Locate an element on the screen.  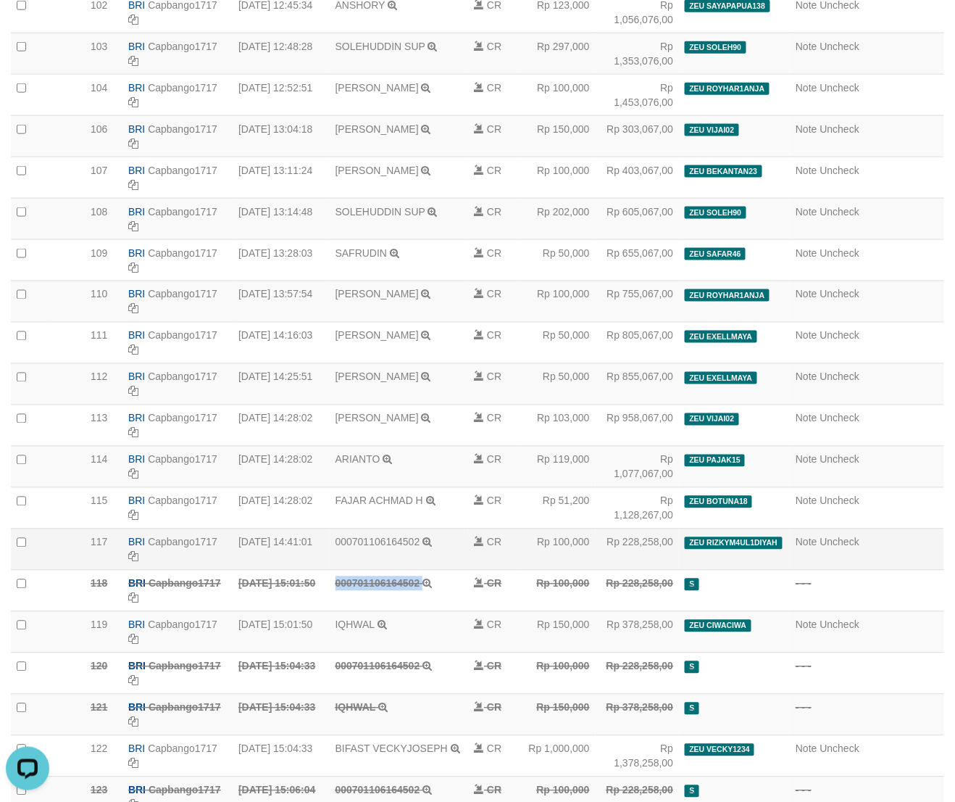
span: ZEU EXELLMAYA is located at coordinates (721, 378).